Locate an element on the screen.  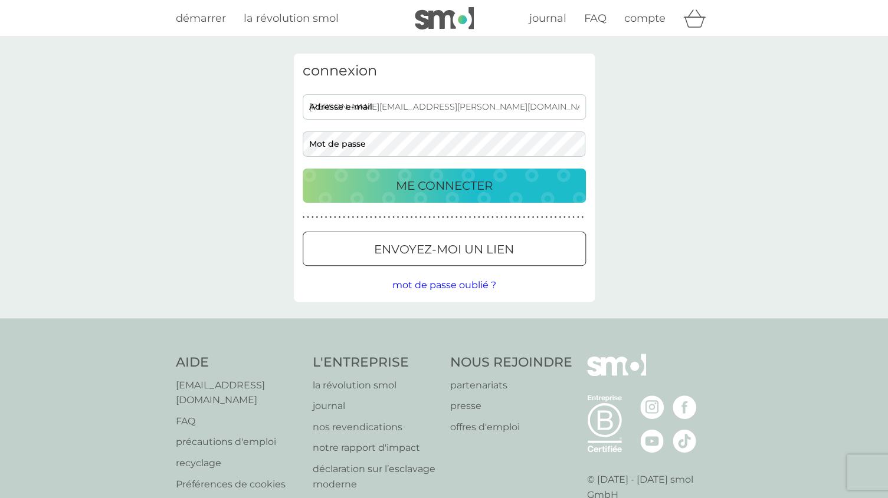
span: FAQ is located at coordinates (595, 18).